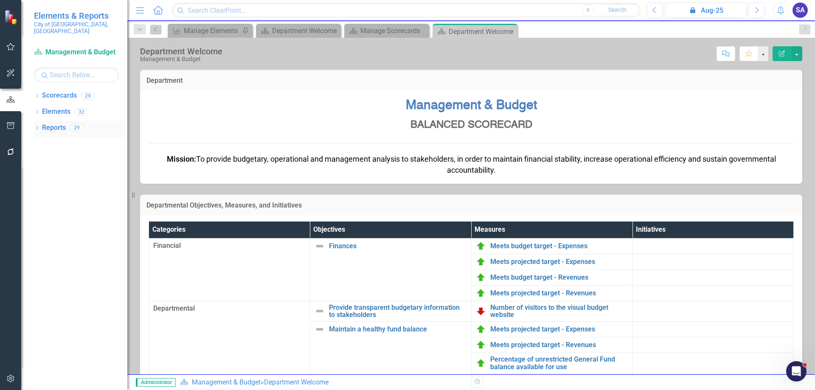 The width and height of the screenshot is (815, 390). What do you see at coordinates (212, 31) in the screenshot?
I see `div: Manage Elements` at bounding box center [212, 31].